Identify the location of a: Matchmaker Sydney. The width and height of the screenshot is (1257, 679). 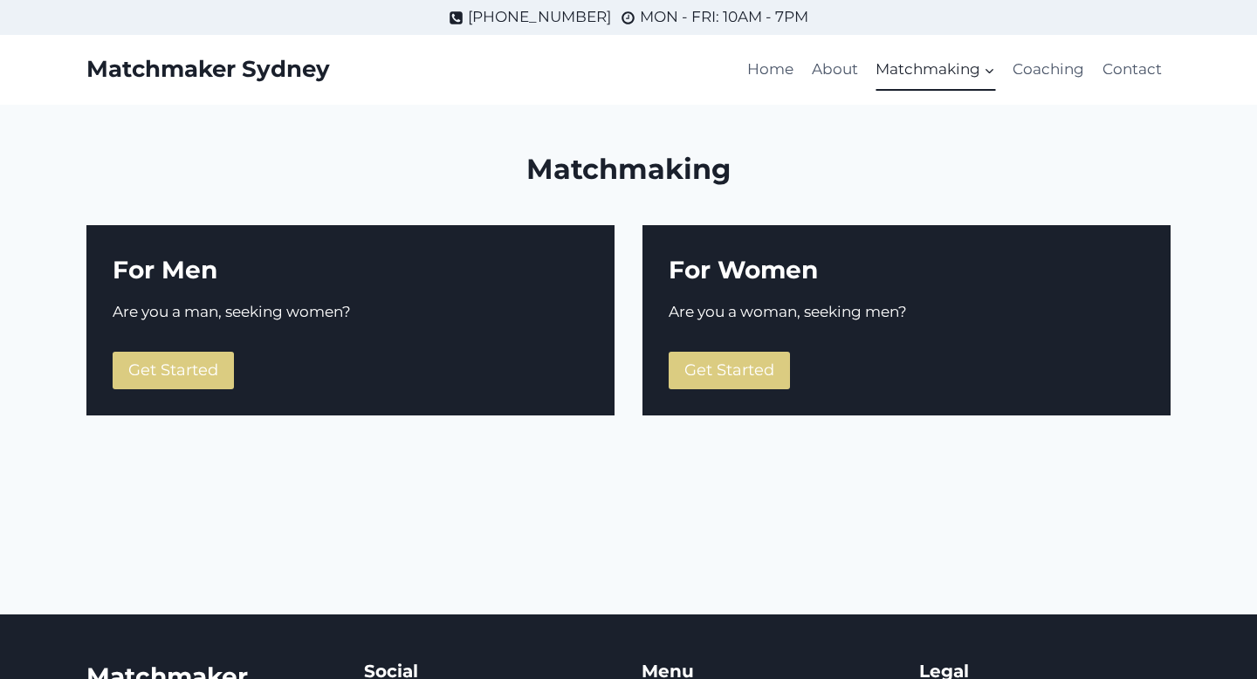
(208, 69).